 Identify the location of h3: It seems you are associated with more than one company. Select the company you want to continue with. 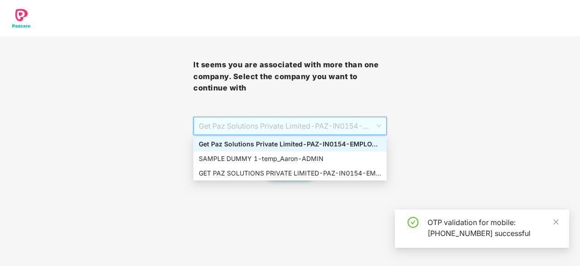
(290, 76).